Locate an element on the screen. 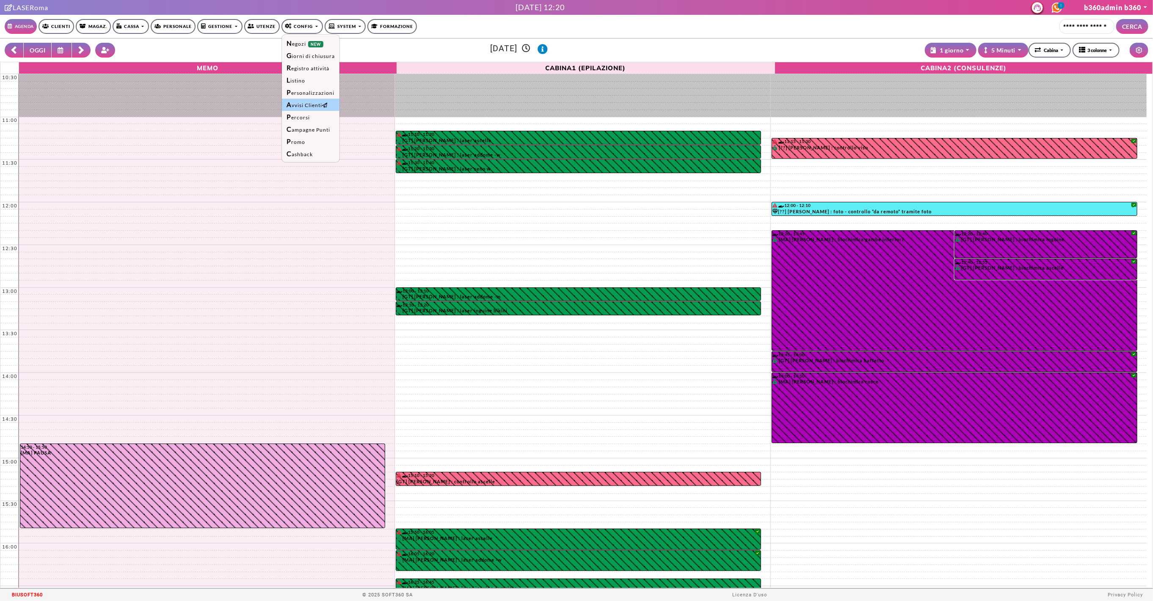  div: 12:20 - 12:40 is located at coordinates (1046, 234).